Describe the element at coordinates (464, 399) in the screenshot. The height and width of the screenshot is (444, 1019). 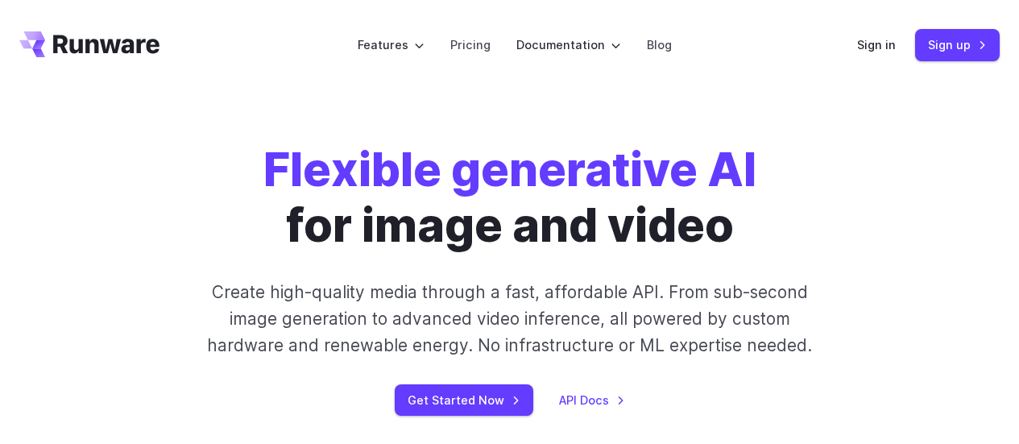
I see `a: Get Started Now` at that location.